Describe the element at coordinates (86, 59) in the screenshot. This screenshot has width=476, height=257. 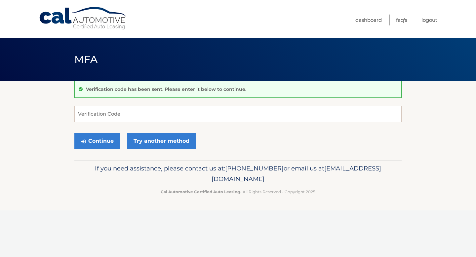
I see `span: MFA` at that location.